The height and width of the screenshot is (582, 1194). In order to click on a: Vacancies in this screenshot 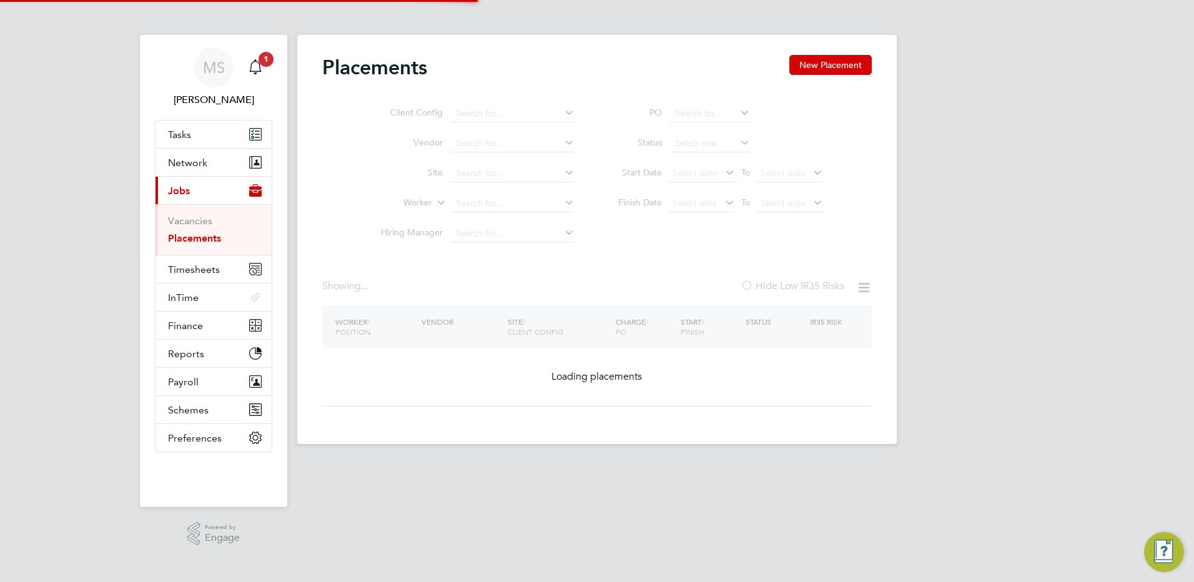, I will do `click(190, 220)`.